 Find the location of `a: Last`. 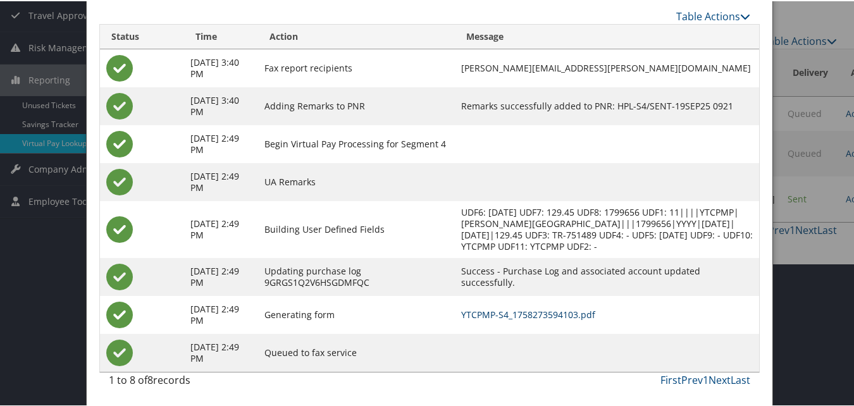

a: Last is located at coordinates (740, 379).